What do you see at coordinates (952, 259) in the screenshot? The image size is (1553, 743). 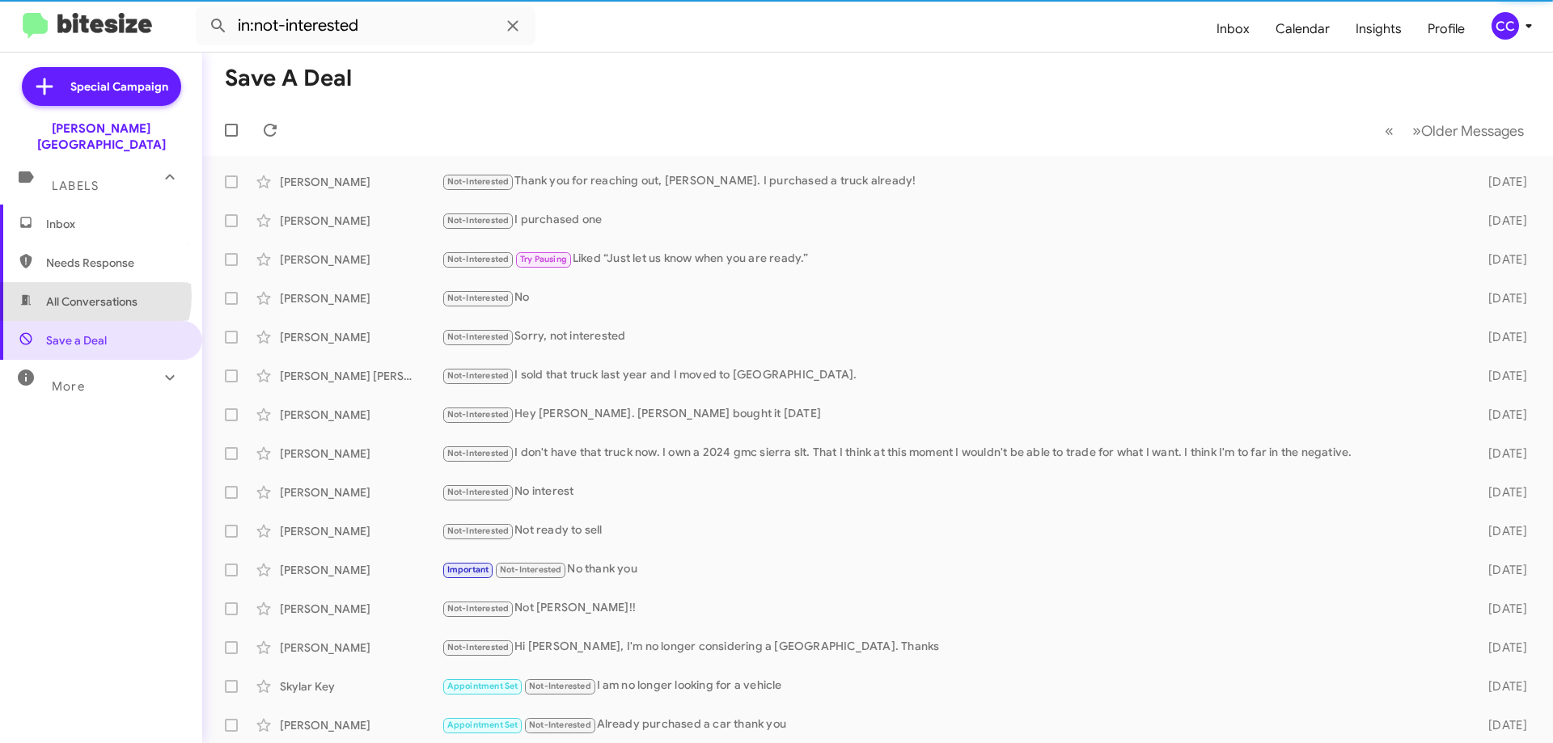 I see `div: Liked “Just let us know when you are ready.”` at bounding box center [952, 259].